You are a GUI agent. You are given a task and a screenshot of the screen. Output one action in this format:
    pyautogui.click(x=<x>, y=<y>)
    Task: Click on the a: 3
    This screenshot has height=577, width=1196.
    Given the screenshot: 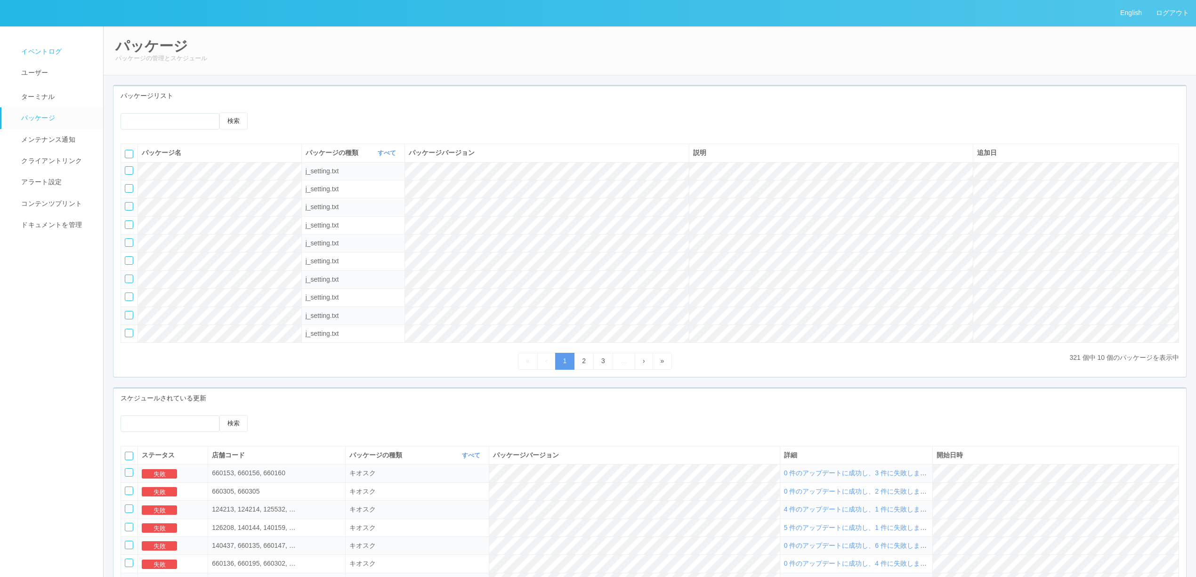 What is the action you would take?
    pyautogui.click(x=603, y=361)
    